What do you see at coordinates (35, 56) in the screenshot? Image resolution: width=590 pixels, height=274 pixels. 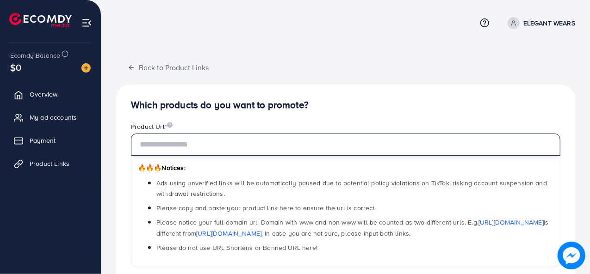 I see `span: Ecomdy Balance` at bounding box center [35, 56].